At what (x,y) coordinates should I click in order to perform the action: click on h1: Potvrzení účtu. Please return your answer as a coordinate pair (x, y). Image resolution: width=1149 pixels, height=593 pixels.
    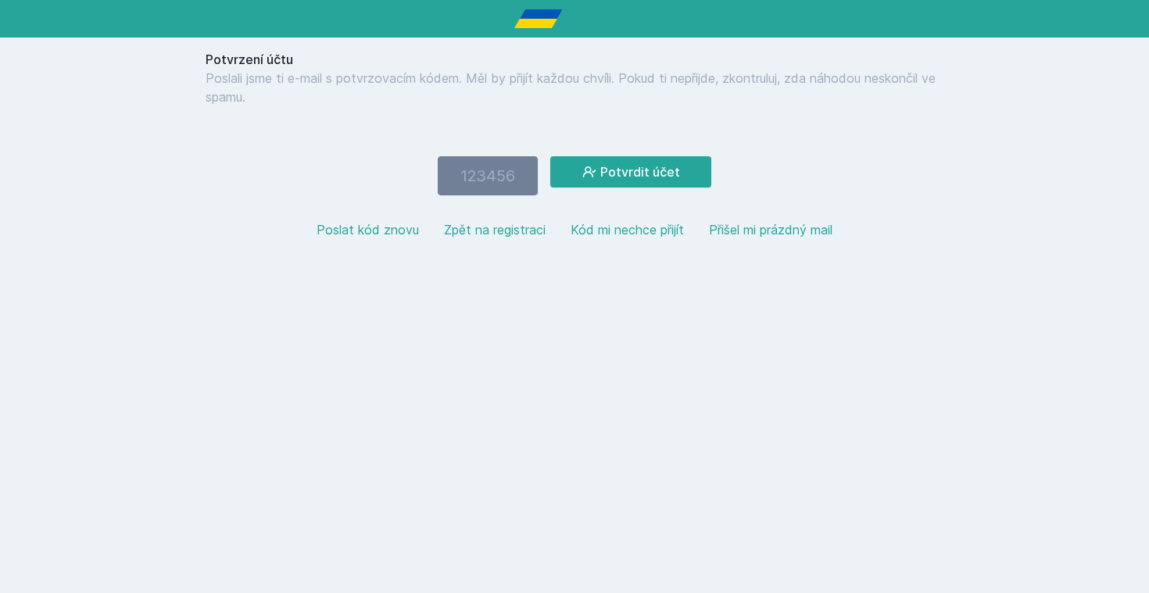
    Looking at the image, I should click on (575, 59).